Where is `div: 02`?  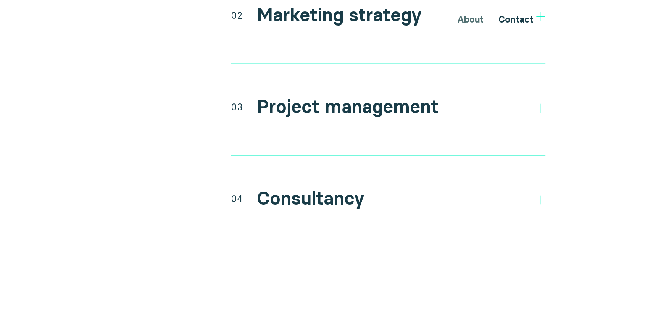 div: 02 is located at coordinates (237, 15).